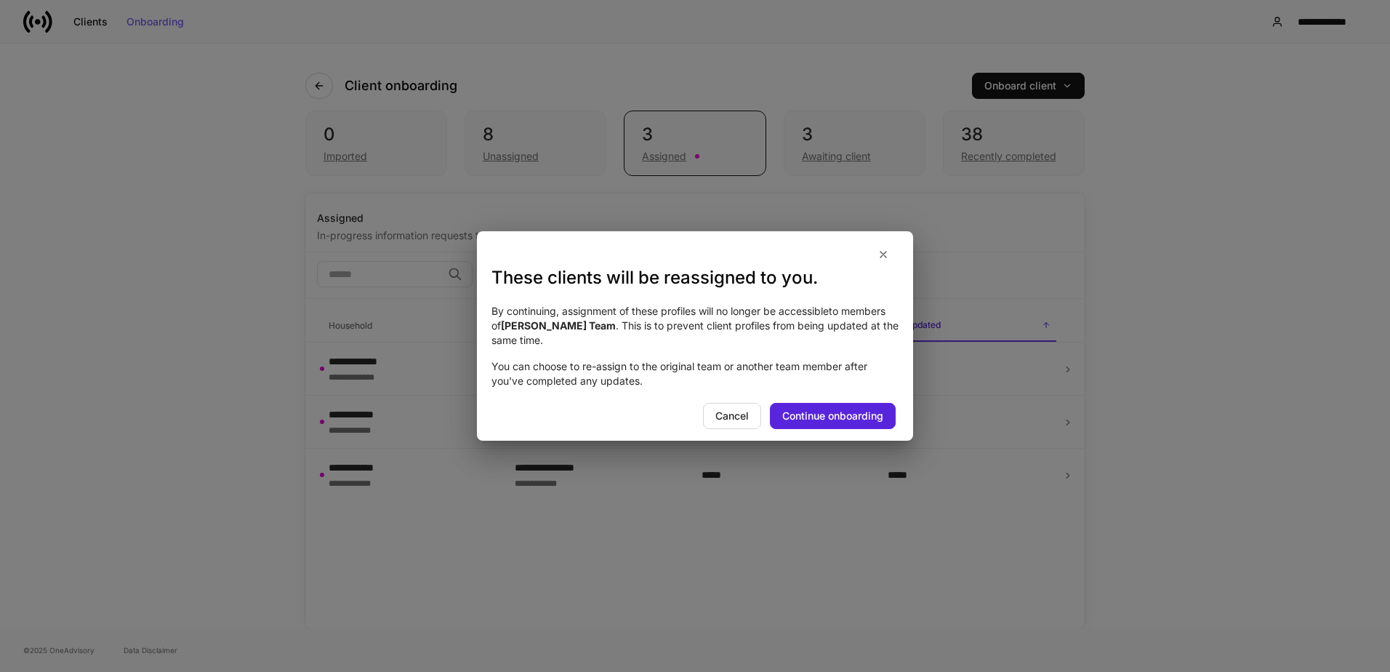 Image resolution: width=1390 pixels, height=672 pixels. I want to click on div: Cancel, so click(732, 416).